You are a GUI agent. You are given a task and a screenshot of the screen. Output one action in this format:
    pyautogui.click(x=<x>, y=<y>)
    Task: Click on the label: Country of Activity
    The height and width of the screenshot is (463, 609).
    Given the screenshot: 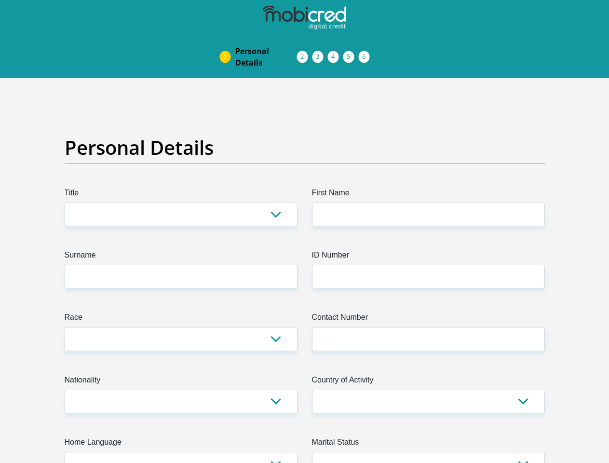 What is the action you would take?
    pyautogui.click(x=428, y=382)
    